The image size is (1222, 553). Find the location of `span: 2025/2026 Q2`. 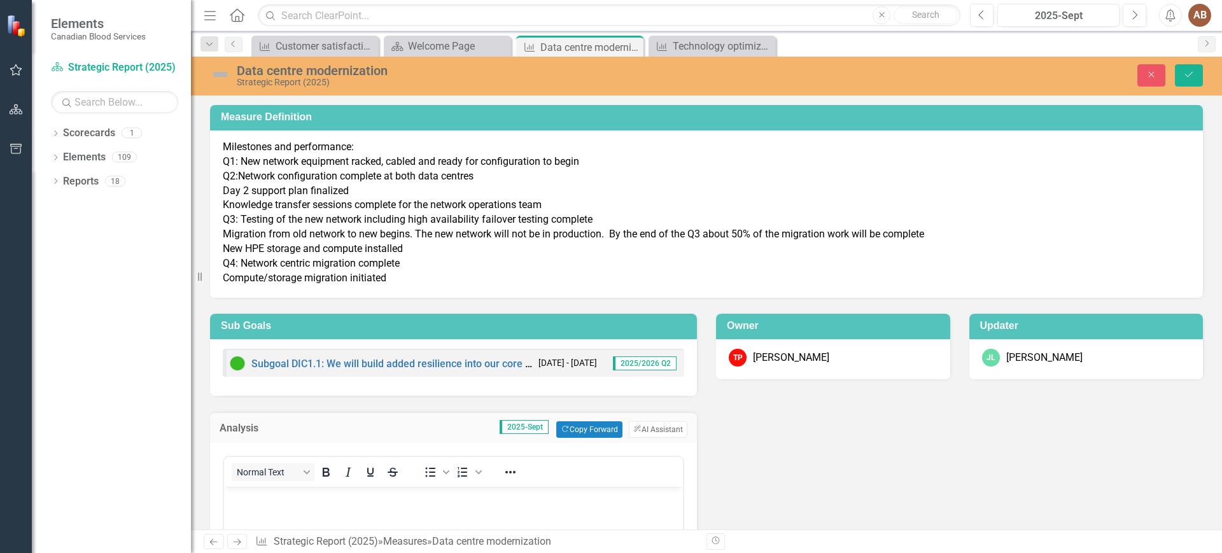

span: 2025/2026 Q2 is located at coordinates (645, 363).